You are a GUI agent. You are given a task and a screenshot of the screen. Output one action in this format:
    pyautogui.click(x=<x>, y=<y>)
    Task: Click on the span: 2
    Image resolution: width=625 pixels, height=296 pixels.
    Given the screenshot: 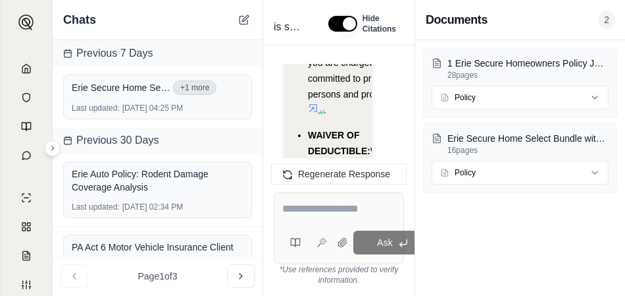 What is the action you would take?
    pyautogui.click(x=607, y=20)
    